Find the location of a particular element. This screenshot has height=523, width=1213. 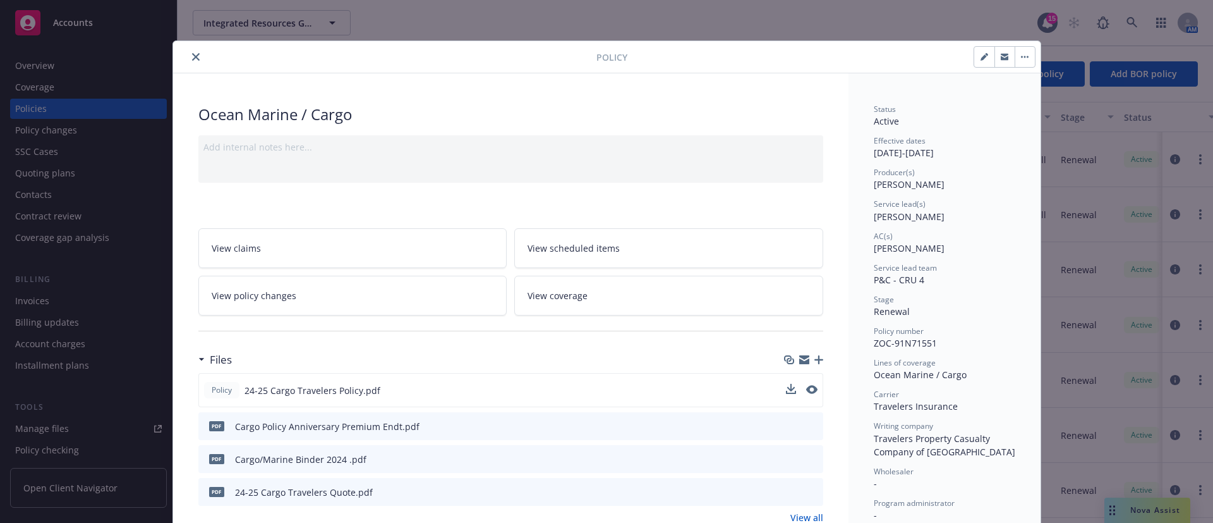

span: Service lead(s) is located at coordinates (900, 203).